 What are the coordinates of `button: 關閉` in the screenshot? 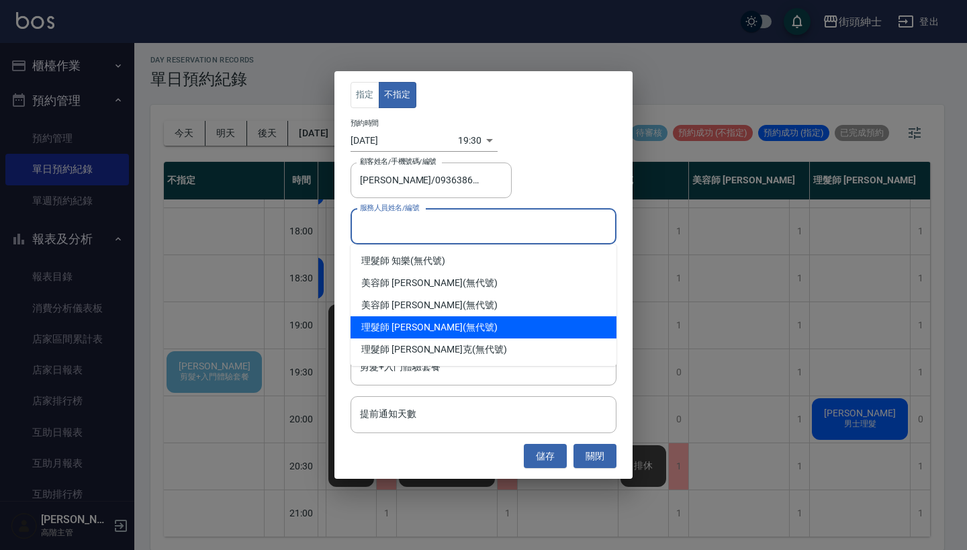 It's located at (595, 456).